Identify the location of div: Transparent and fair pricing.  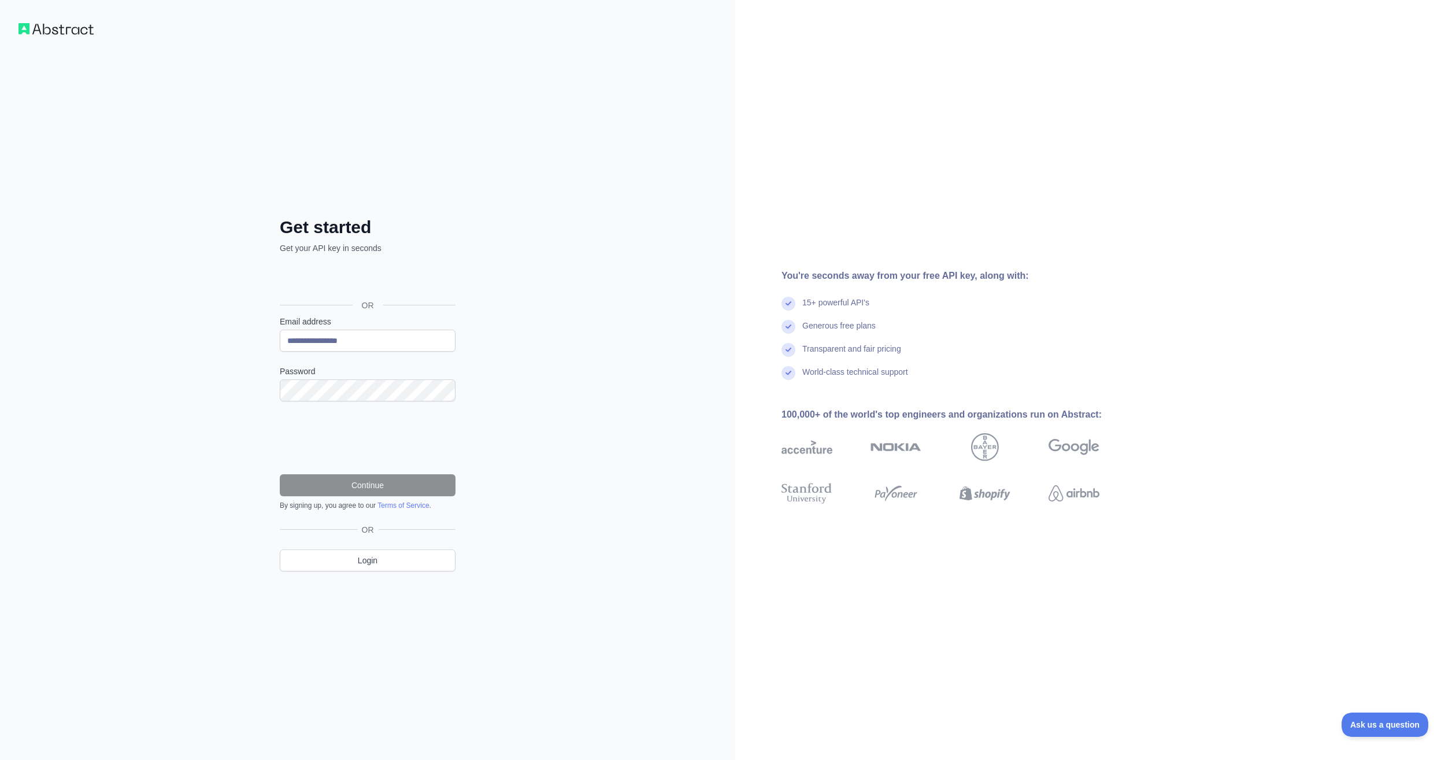
(851, 354).